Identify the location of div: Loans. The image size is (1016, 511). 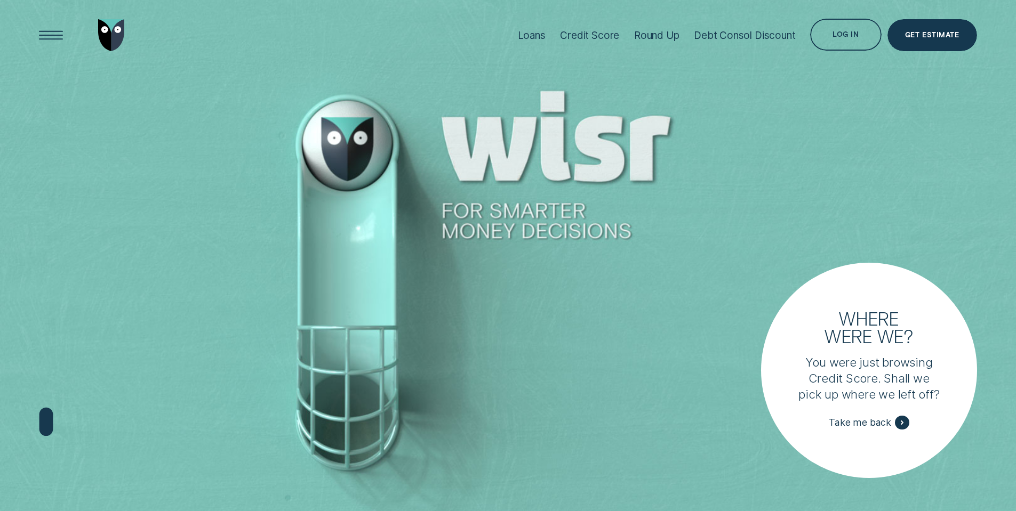
(532, 35).